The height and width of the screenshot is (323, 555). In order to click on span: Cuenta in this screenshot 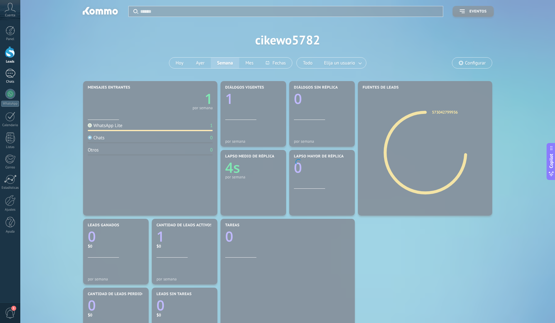, I will do `click(10, 15)`.